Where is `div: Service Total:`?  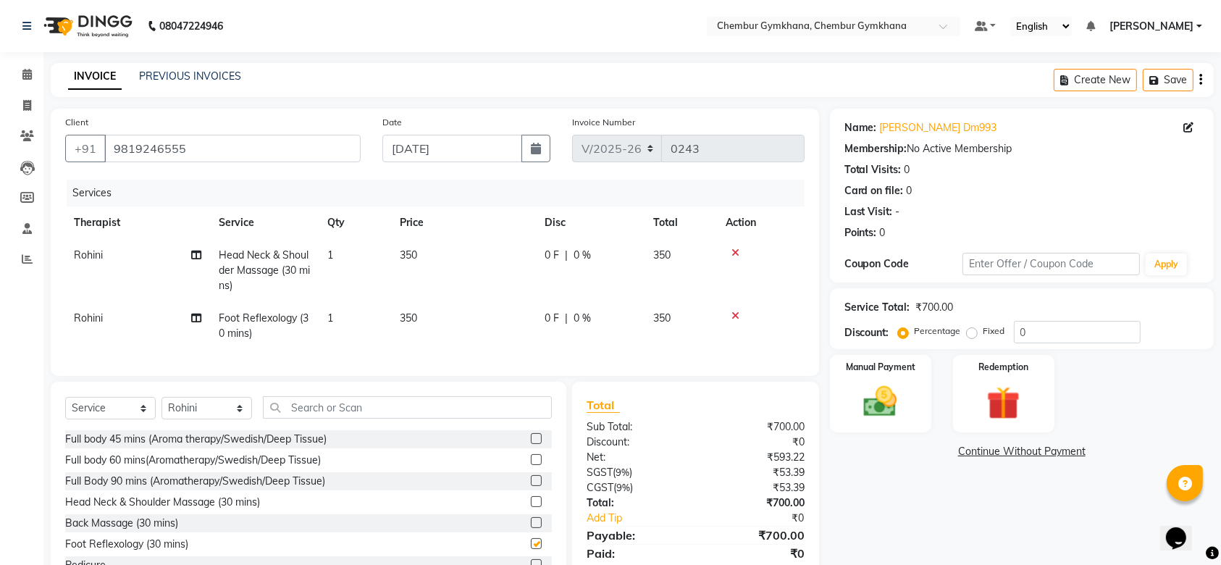 div: Service Total: is located at coordinates (877, 307).